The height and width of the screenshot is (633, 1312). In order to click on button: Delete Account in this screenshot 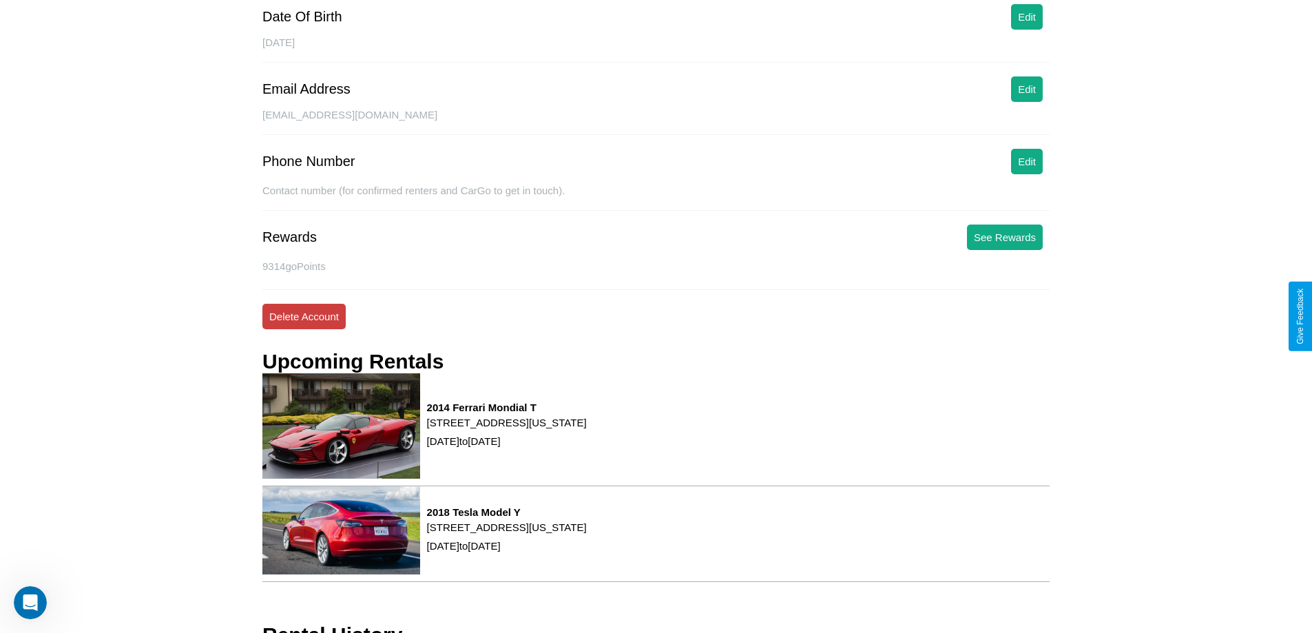, I will do `click(304, 316)`.